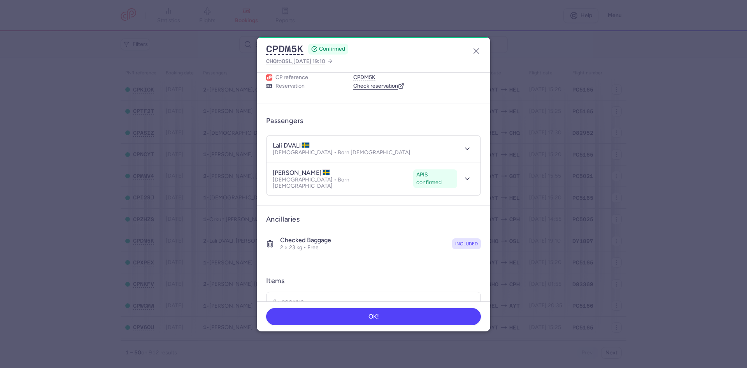 The image size is (747, 368). Describe the element at coordinates (332, 49) in the screenshot. I see `span: CONFIRMED` at that location.